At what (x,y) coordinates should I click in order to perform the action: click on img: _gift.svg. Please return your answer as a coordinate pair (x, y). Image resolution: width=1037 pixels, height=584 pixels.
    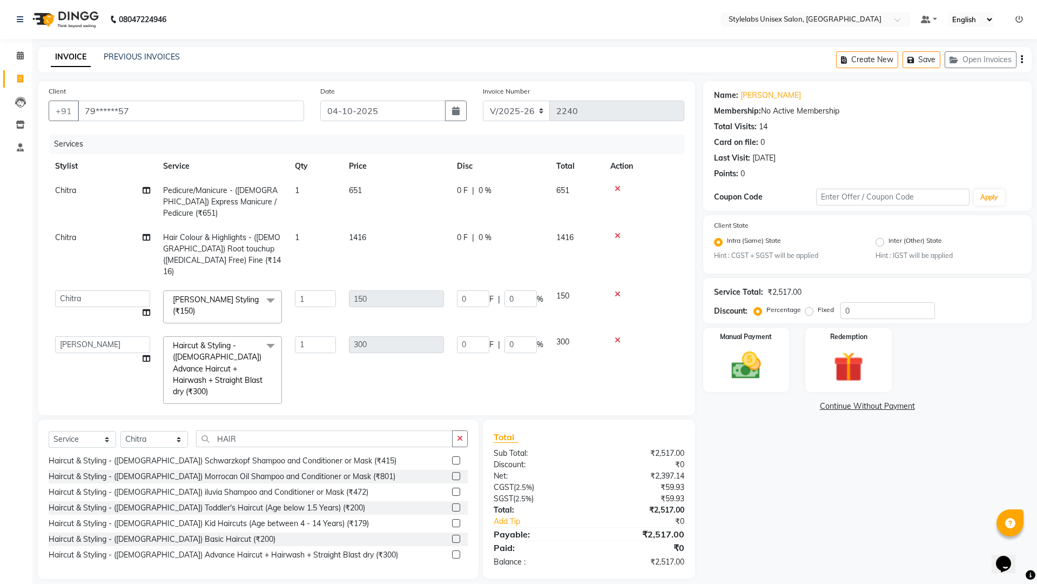
    Looking at the image, I should click on (849, 366).